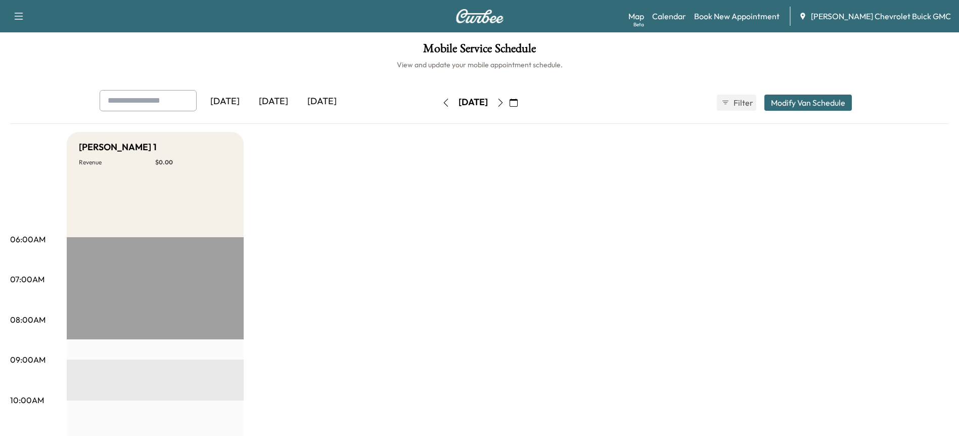  Describe the element at coordinates (742, 103) in the screenshot. I see `span: Filter` at that location.